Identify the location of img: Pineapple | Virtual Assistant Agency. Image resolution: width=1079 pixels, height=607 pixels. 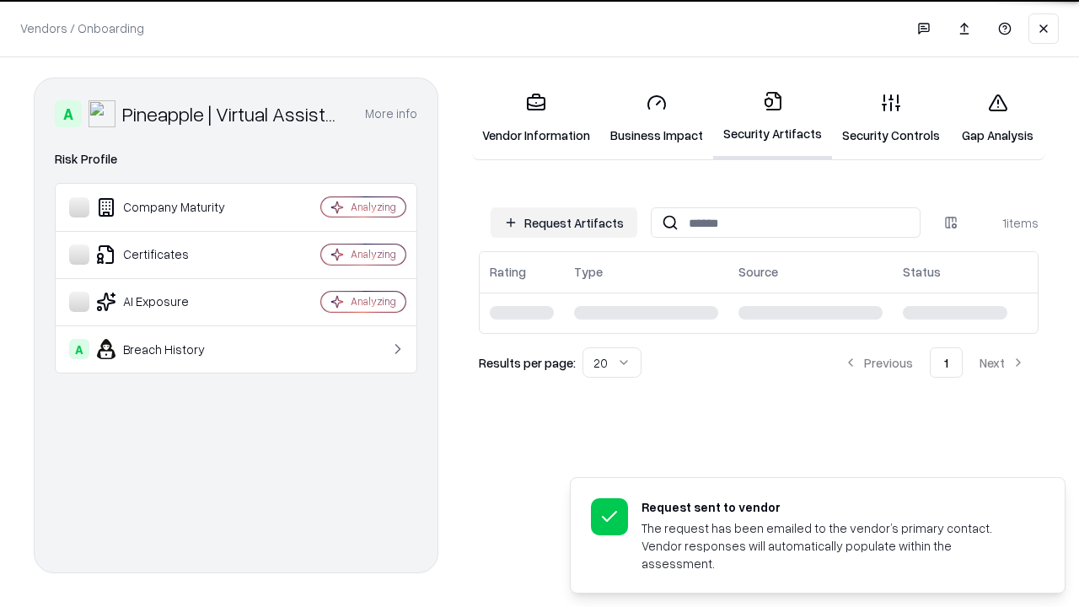
(102, 114).